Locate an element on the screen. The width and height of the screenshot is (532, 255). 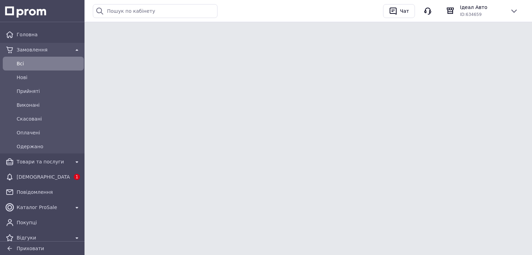
span: Одержано is located at coordinates (49, 147).